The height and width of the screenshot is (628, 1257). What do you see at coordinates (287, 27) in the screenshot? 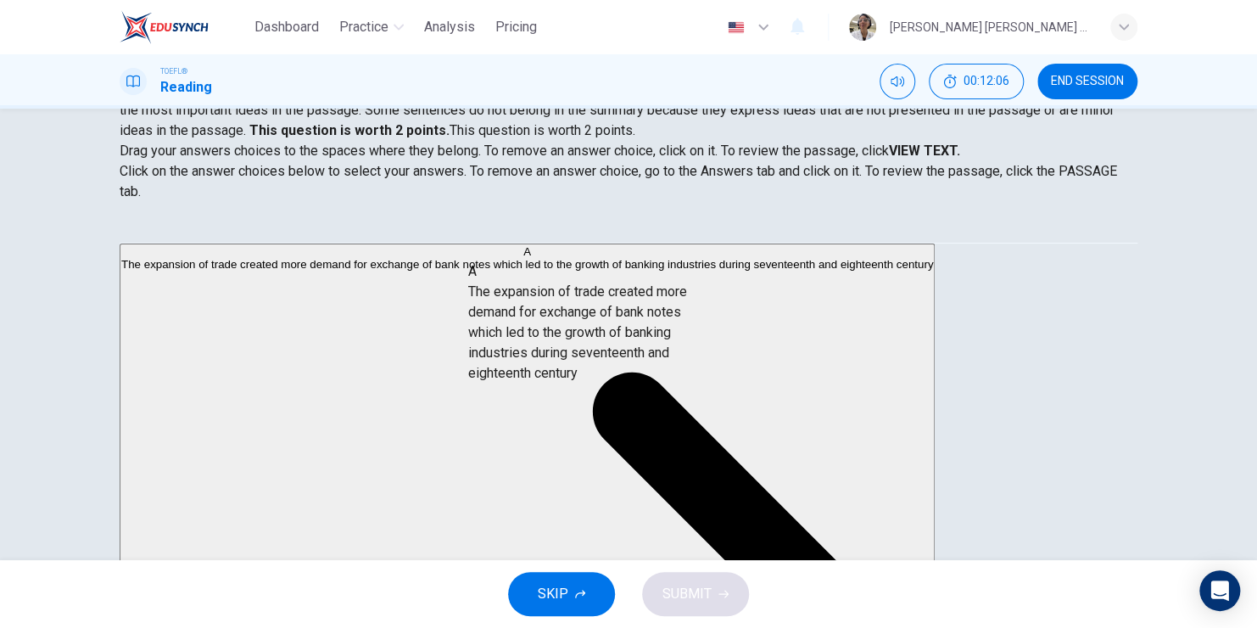
I see `button: Dashboard` at bounding box center [287, 27].